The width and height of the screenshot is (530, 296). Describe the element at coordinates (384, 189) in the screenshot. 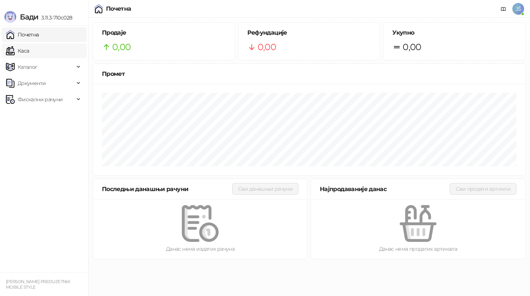

I see `div: Најпродаваније данас` at that location.